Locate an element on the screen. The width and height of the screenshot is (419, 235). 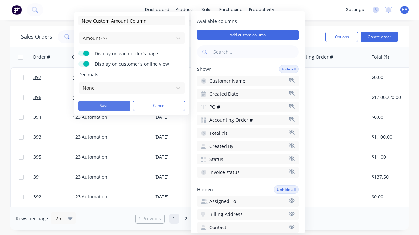
a: Page 1 is your current page is located at coordinates (174, 219).